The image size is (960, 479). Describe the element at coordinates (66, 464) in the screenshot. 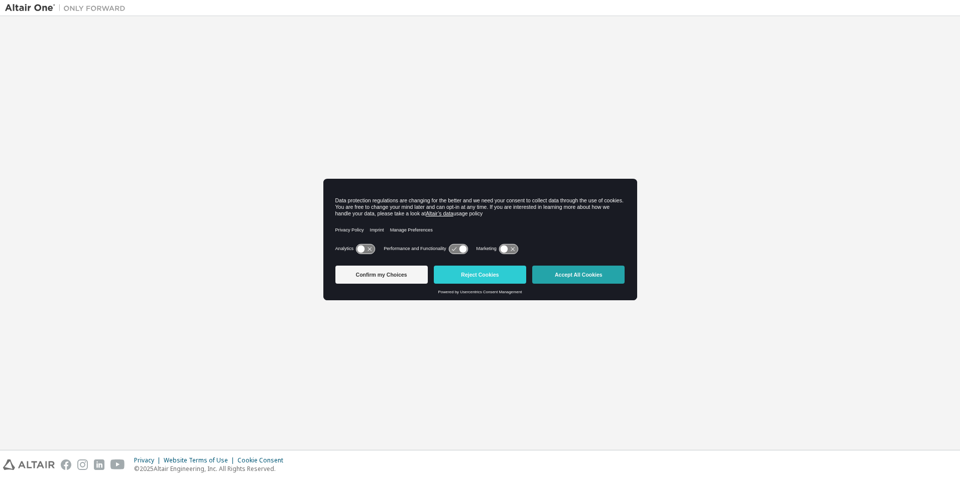

I see `img: facebook.svg` at that location.